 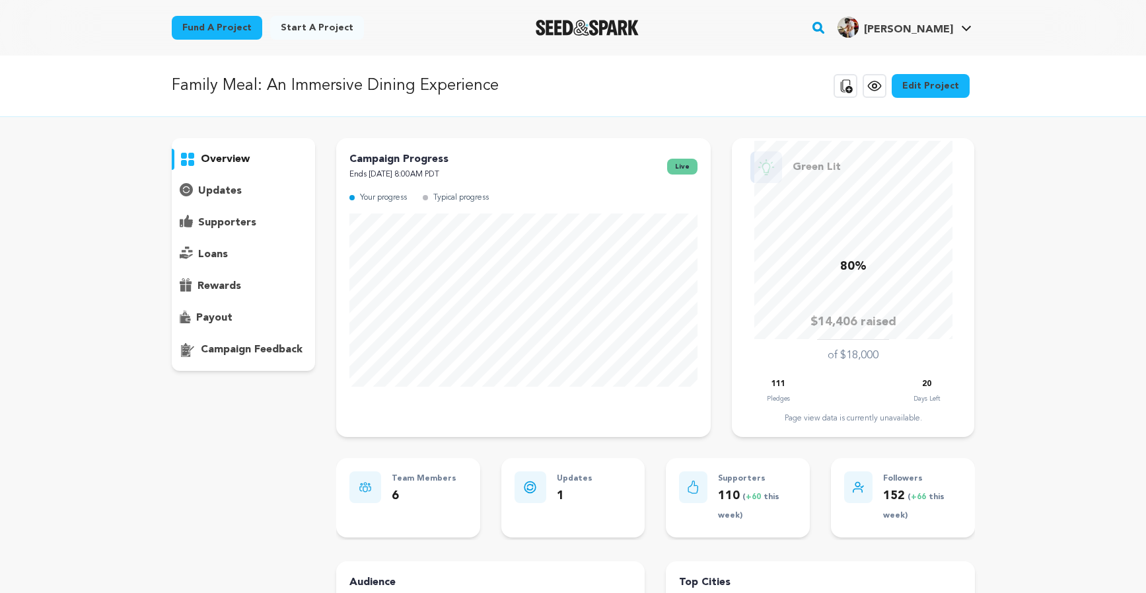 I want to click on button: payout, so click(x=244, y=318).